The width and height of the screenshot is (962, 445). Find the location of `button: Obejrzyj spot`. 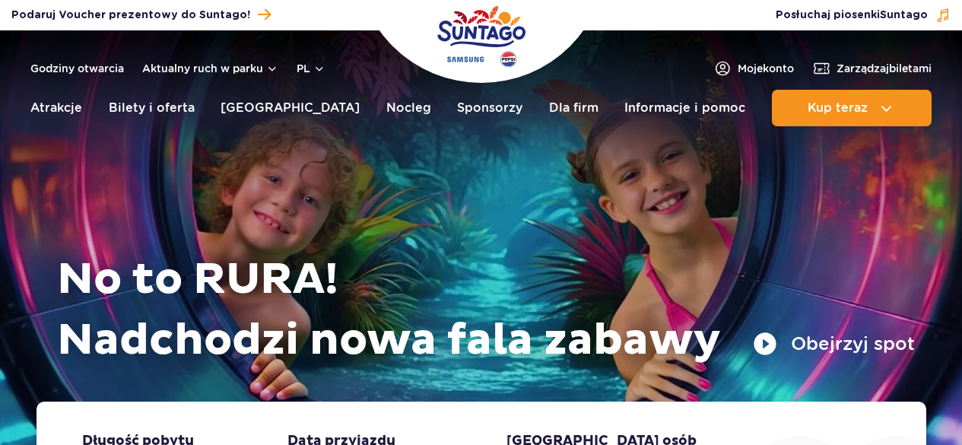

button: Obejrzyj spot is located at coordinates (834, 344).